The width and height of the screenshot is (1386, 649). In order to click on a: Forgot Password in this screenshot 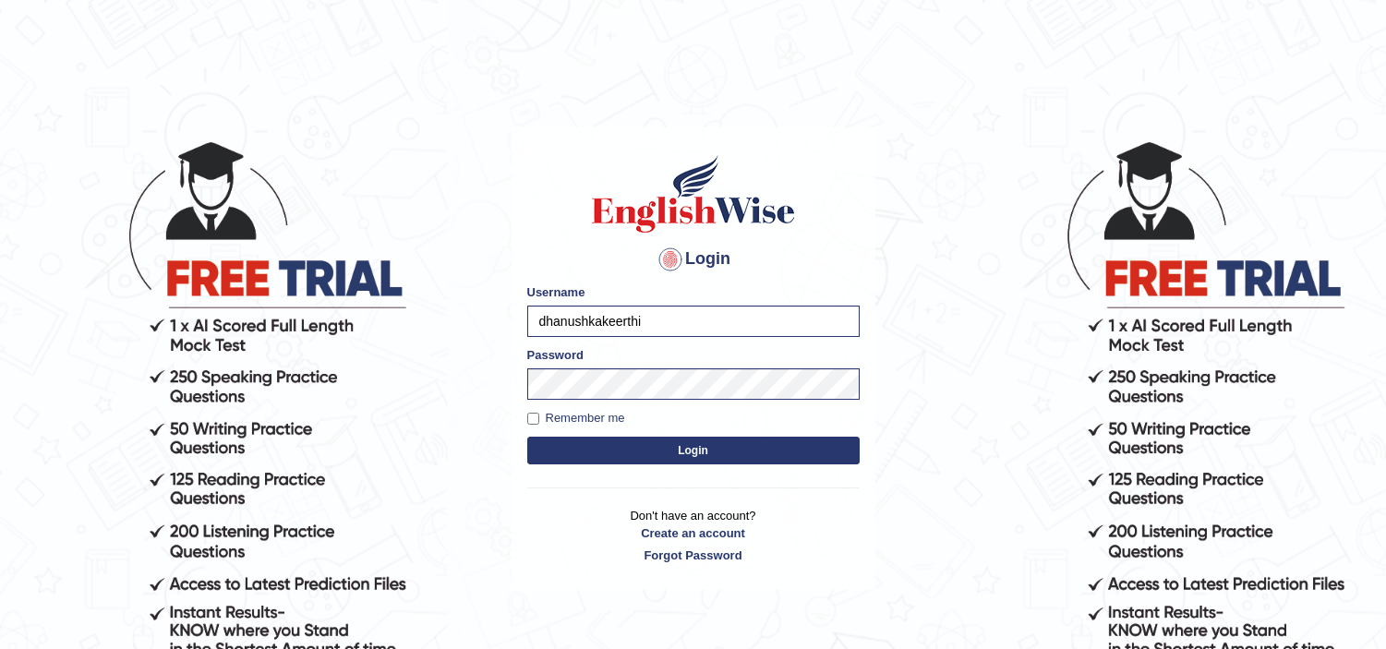, I will do `click(693, 555)`.